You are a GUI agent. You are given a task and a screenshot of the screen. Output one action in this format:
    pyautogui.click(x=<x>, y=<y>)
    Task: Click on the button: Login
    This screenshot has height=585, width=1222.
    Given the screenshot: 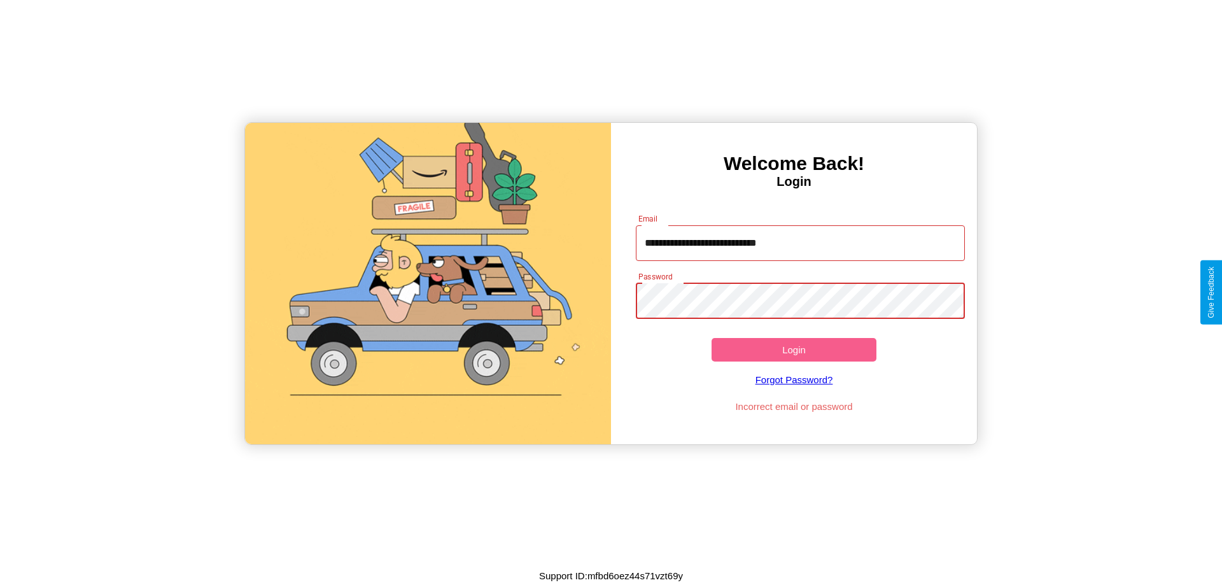 What is the action you would take?
    pyautogui.click(x=794, y=349)
    